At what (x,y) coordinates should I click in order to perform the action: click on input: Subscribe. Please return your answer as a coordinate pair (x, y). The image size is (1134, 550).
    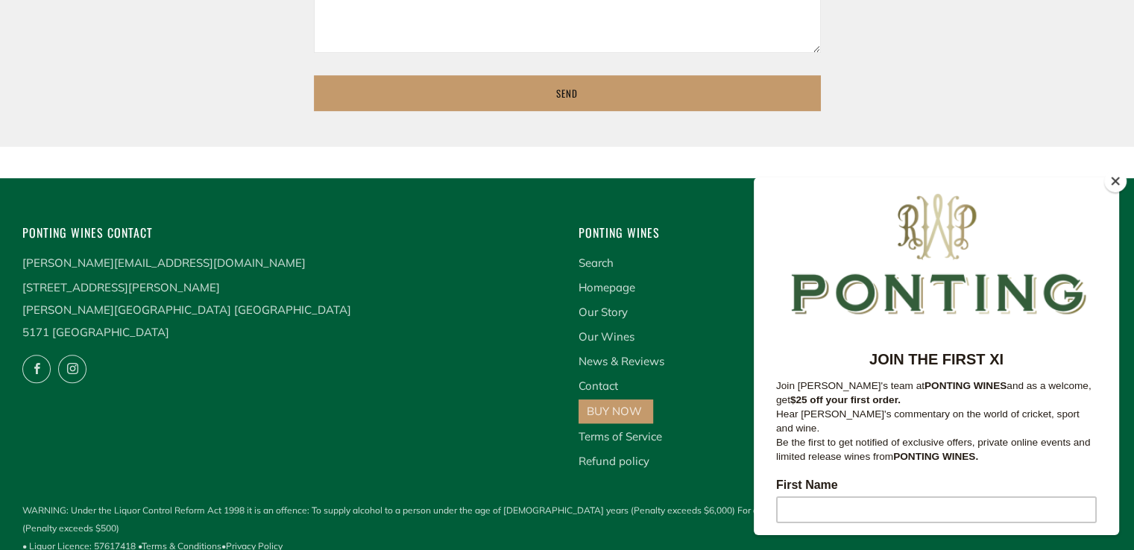
    Looking at the image, I should click on (183, 503).